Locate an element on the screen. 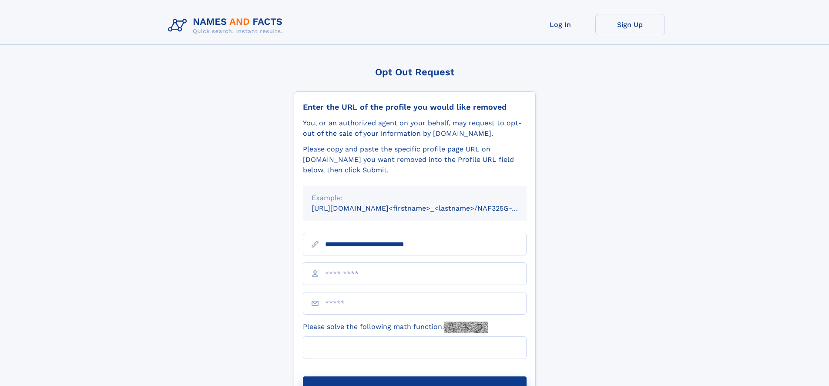 Image resolution: width=829 pixels, height=386 pixels. div: You, or an authorized agent on your behalf, may request to opt-out of the sale of your informatio... is located at coordinates (415, 128).